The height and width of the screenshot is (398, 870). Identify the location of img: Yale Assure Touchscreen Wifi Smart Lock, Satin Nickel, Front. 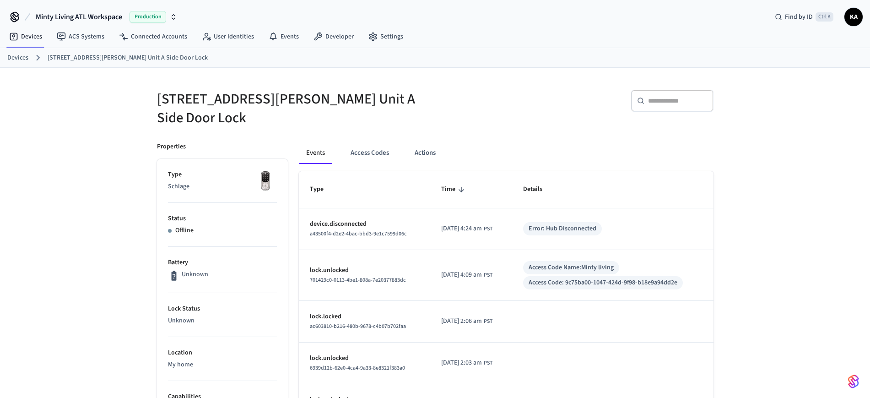
(265, 181).